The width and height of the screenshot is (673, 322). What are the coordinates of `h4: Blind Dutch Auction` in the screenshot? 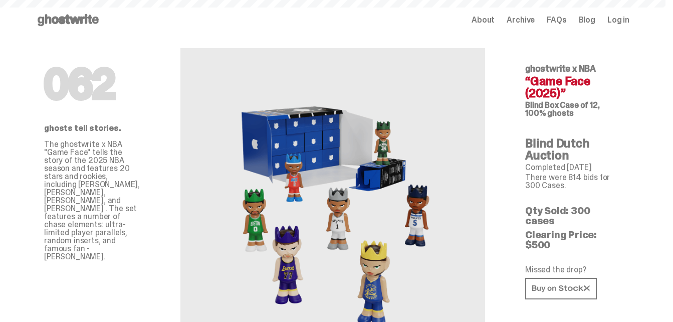 It's located at (573, 149).